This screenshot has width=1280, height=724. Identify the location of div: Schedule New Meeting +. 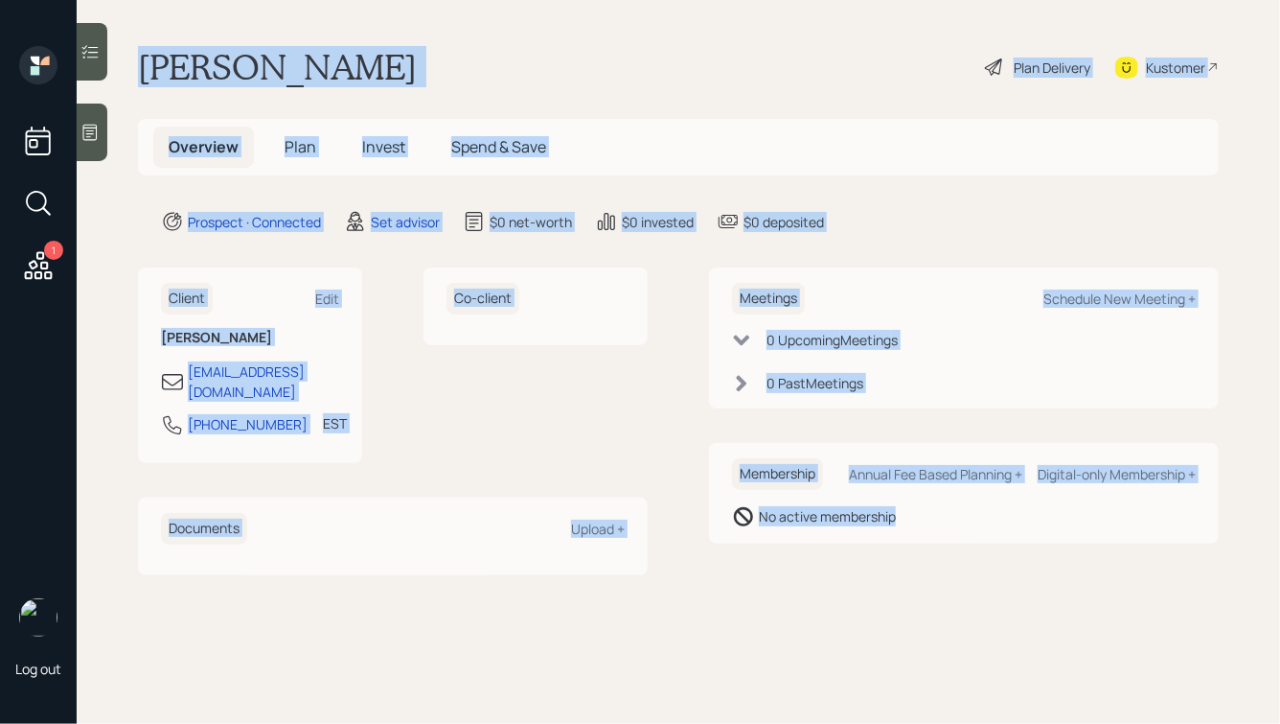
(1119, 298).